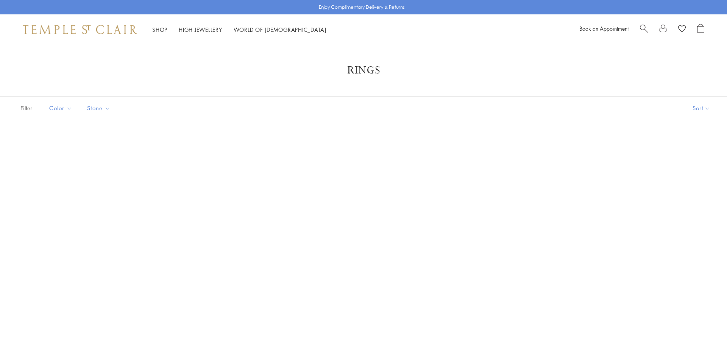 The width and height of the screenshot is (727, 358). What do you see at coordinates (364, 70) in the screenshot?
I see `h1: Rings` at bounding box center [364, 70].